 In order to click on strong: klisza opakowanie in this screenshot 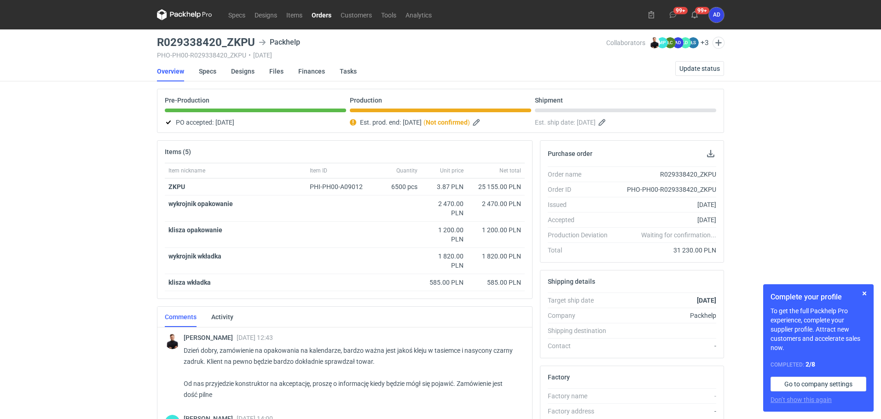, I will do `click(195, 230)`.